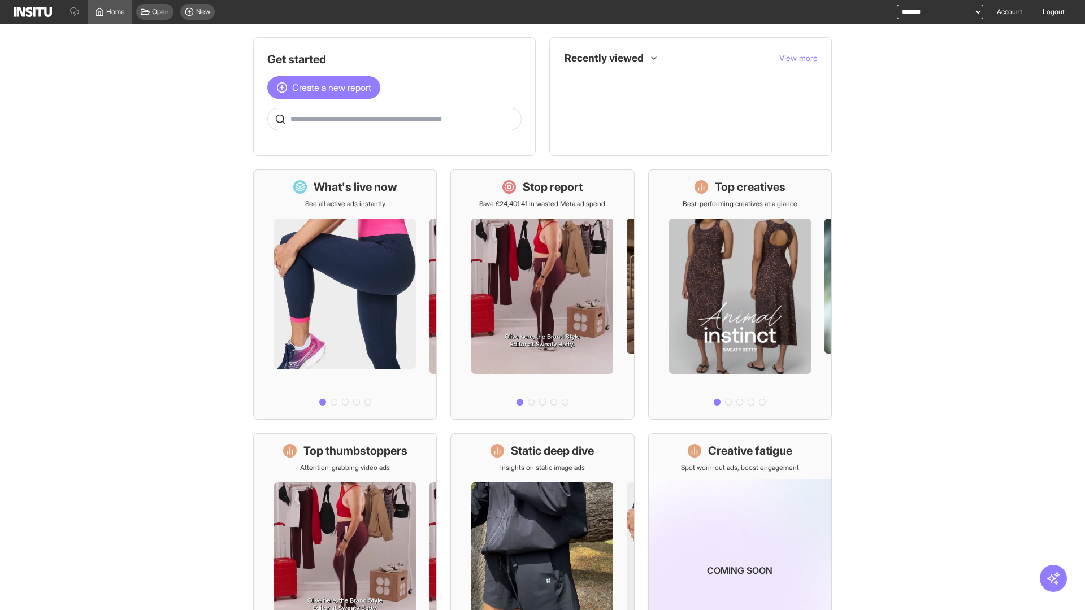 The height and width of the screenshot is (610, 1085). I want to click on h1: What's live now, so click(355, 187).